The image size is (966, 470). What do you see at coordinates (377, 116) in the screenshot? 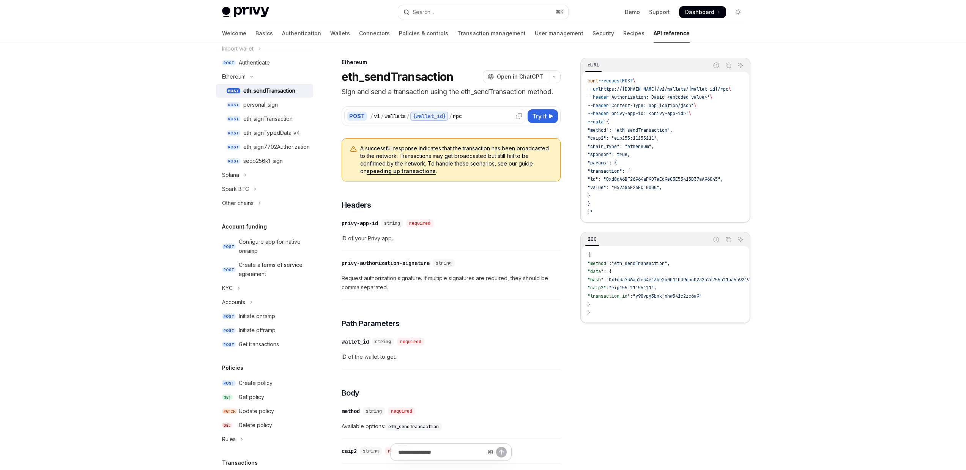
I see `div: v1` at bounding box center [377, 116].